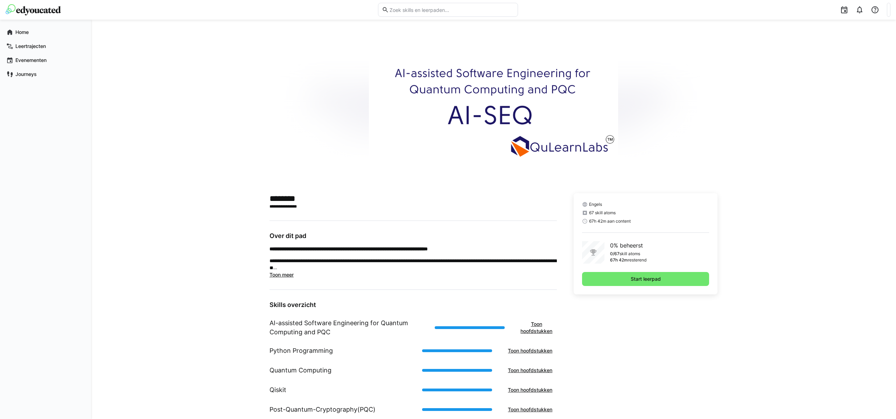 Image resolution: width=896 pixels, height=419 pixels. I want to click on h1: Python Programming, so click(301, 351).